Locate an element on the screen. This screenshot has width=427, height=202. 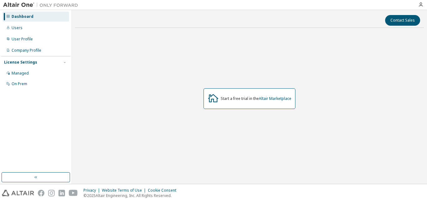
p: © 2025 Altair Engineering, Inc. All Rights Reserved. is located at coordinates (132, 195).